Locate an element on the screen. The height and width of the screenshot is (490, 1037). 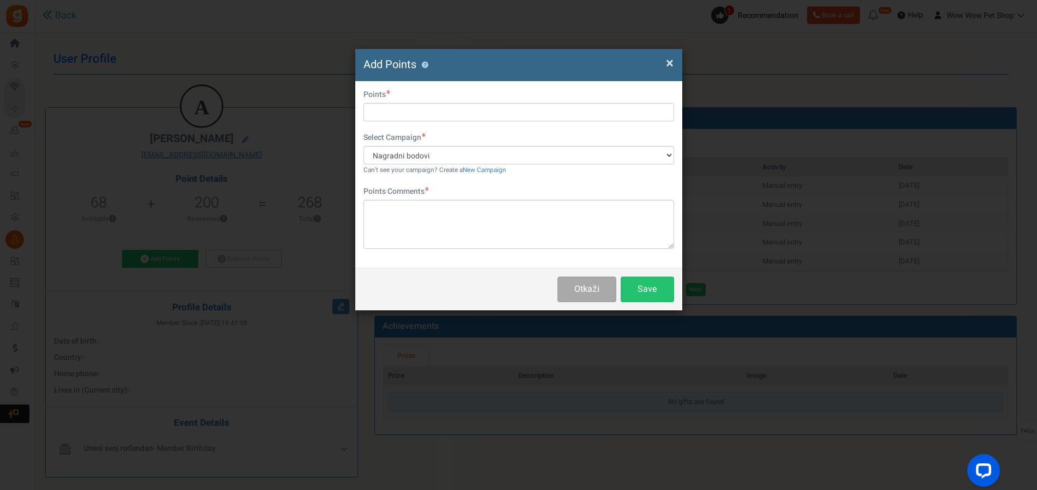
button: Save is located at coordinates (647, 289).